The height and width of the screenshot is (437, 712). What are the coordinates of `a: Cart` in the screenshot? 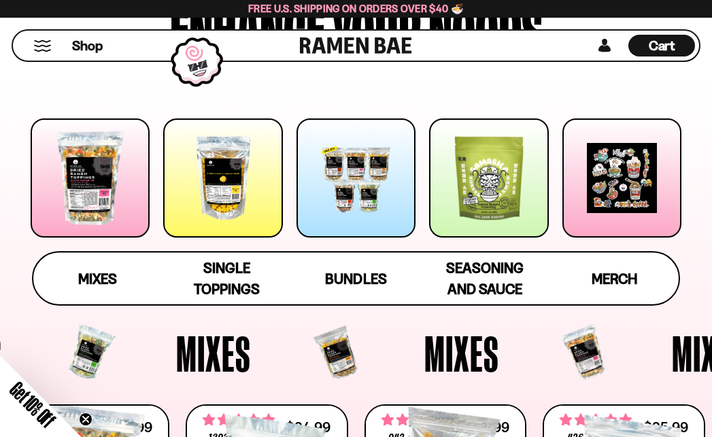 It's located at (662, 46).